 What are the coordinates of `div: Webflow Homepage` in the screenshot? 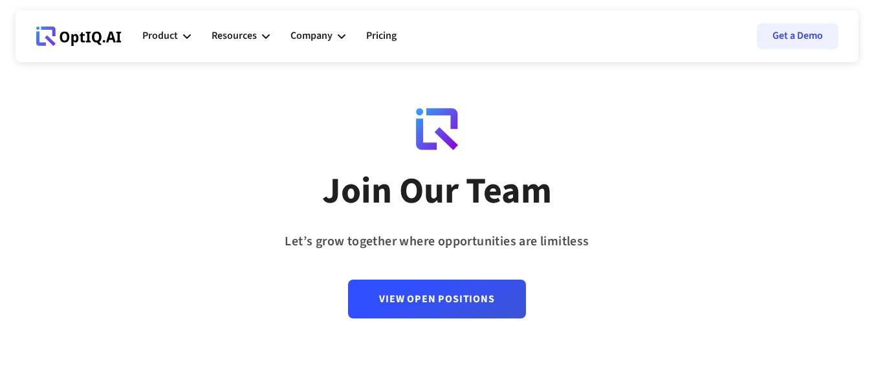 It's located at (36, 45).